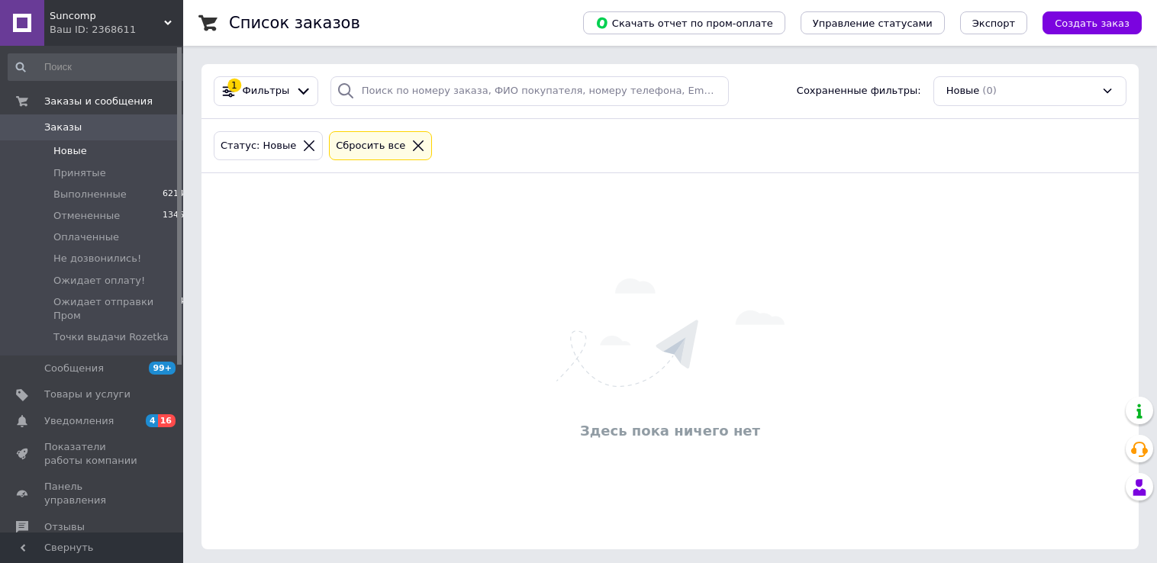 This screenshot has height=563, width=1157. Describe the element at coordinates (90, 195) in the screenshot. I see `span: Выполненные` at that location.